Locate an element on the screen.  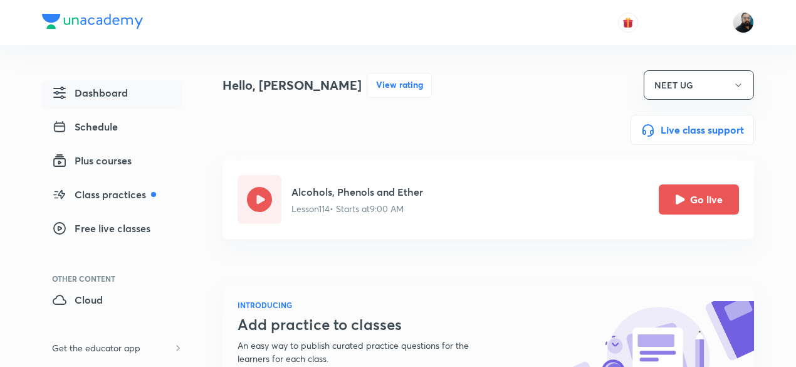
span: Class practices is located at coordinates (104, 194).